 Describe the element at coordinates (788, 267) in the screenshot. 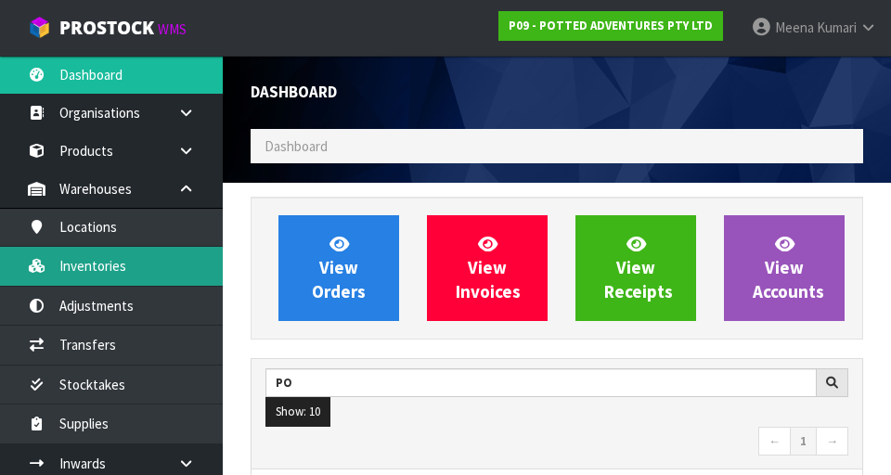

I see `span: View Accounts` at that location.